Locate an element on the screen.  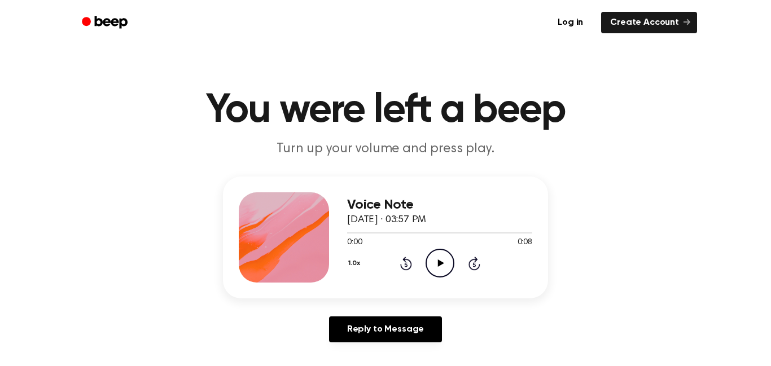
span: 0:00 is located at coordinates (355, 243).